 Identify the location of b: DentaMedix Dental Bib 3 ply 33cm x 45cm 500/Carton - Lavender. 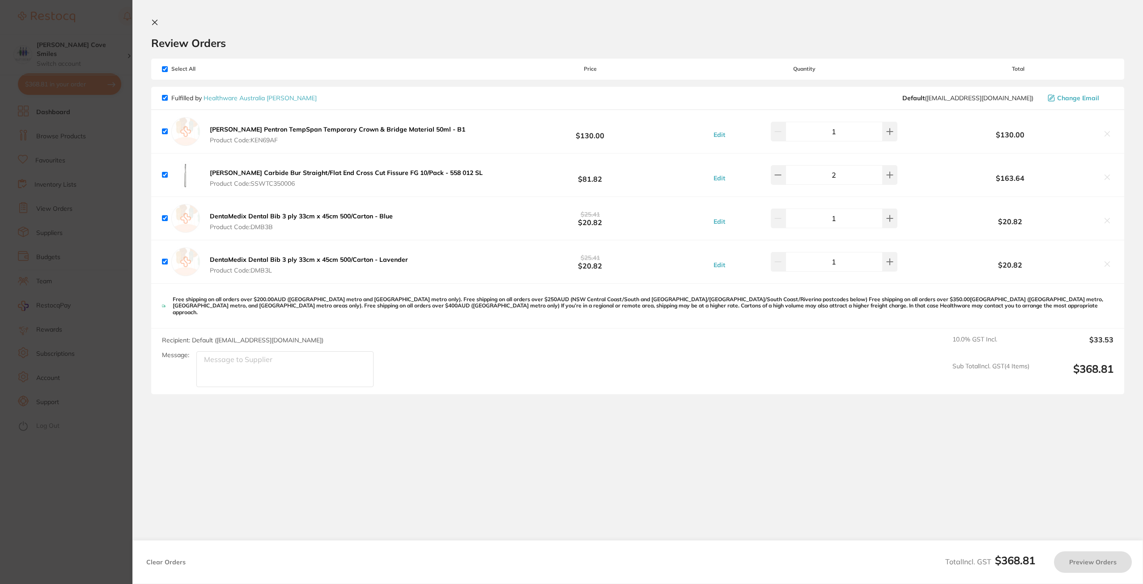
(309, 260).